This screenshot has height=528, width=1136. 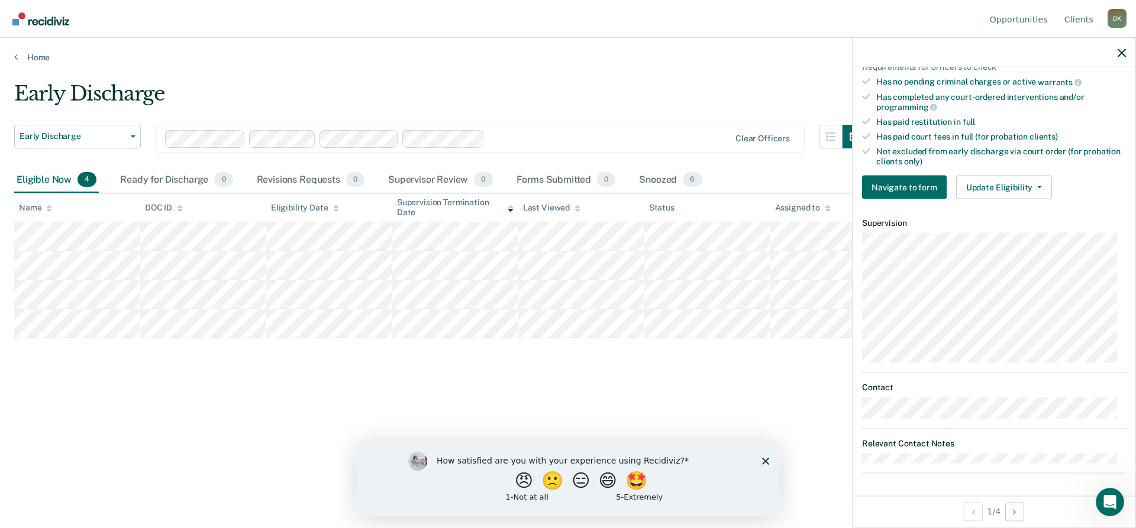 What do you see at coordinates (904, 188) in the screenshot?
I see `button: Navigate to form` at bounding box center [904, 188].